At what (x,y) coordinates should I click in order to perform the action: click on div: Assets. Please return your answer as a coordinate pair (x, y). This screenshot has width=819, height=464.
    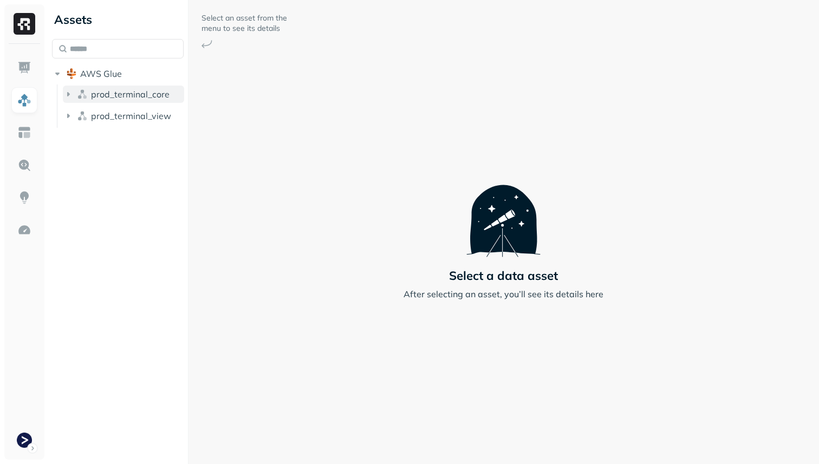
    Looking at the image, I should click on (118, 19).